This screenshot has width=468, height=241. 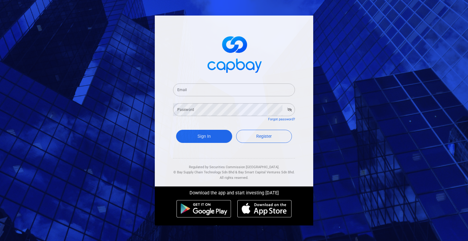 I want to click on img: logo, so click(x=234, y=53).